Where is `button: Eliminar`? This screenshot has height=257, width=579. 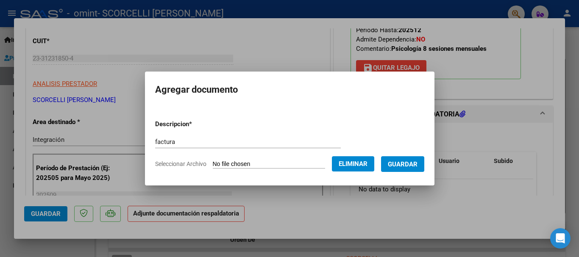 button: Eliminar is located at coordinates (353, 164).